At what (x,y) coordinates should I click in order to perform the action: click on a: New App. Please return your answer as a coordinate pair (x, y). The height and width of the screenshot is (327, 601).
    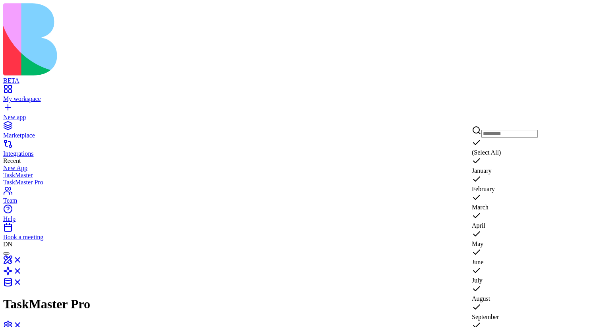
    Looking at the image, I should click on (301, 168).